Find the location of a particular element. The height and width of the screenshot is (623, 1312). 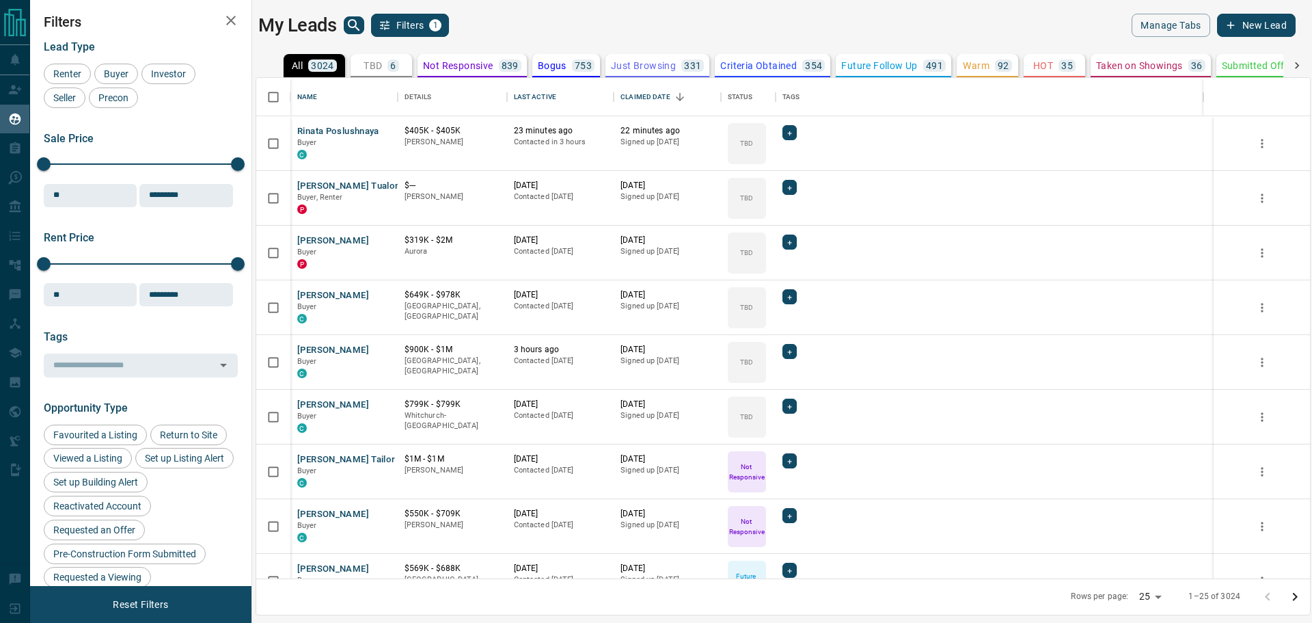

p: Just Browsing is located at coordinates (643, 66).